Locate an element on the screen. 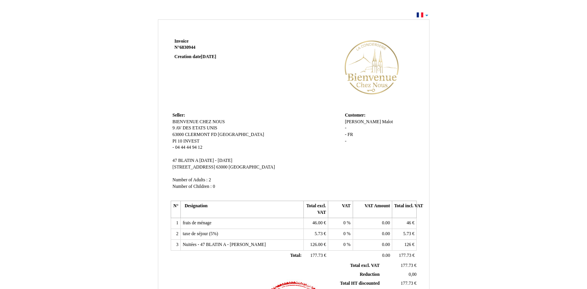 The height and width of the screenshot is (289, 587). span: 46.00 is located at coordinates (317, 223).